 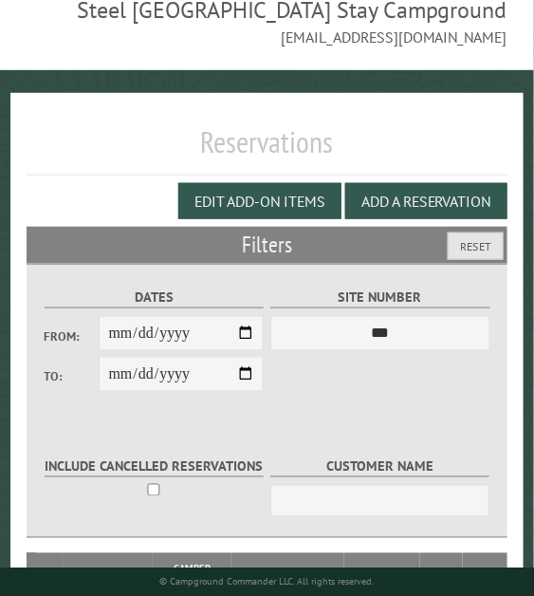 I want to click on button: Reset, so click(x=475, y=246).